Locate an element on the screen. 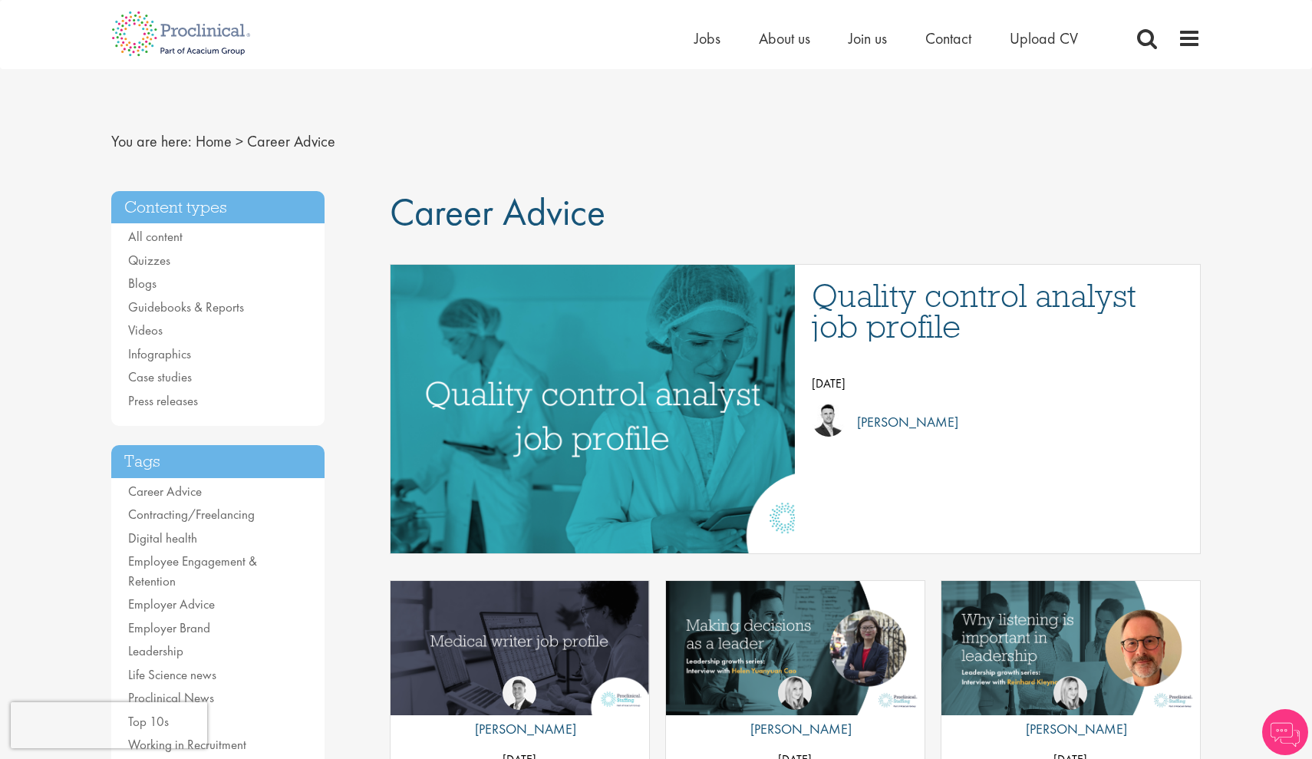 The image size is (1312, 759). a: Blogs is located at coordinates (142, 283).